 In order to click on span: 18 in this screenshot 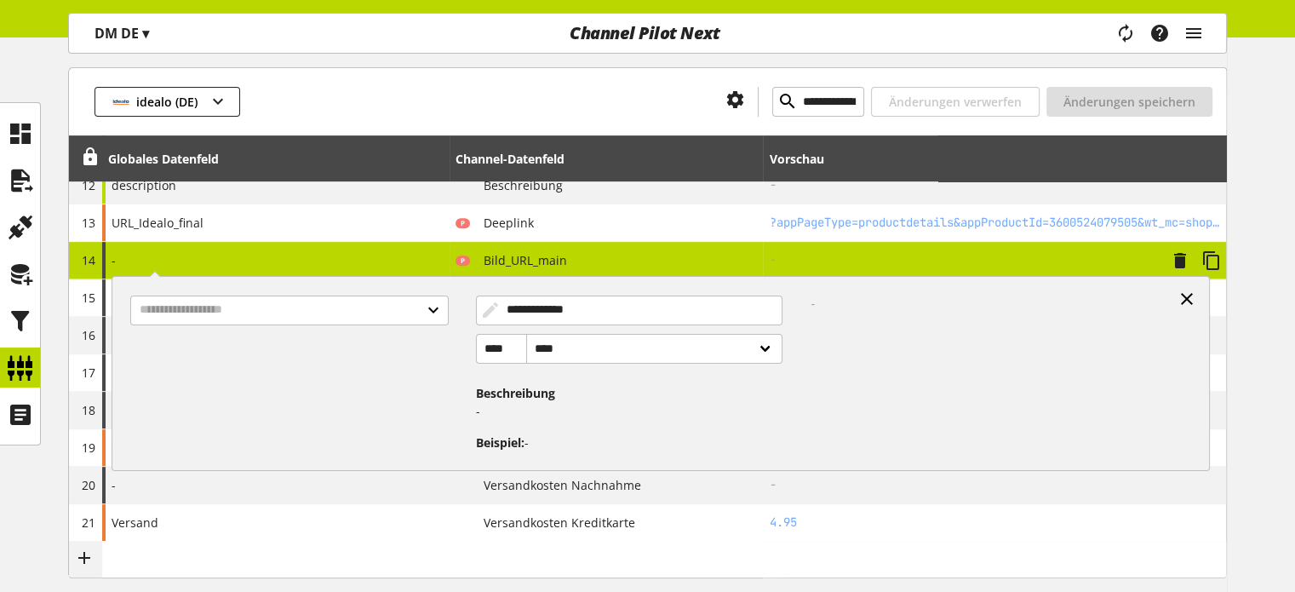, I will do `click(89, 410)`.